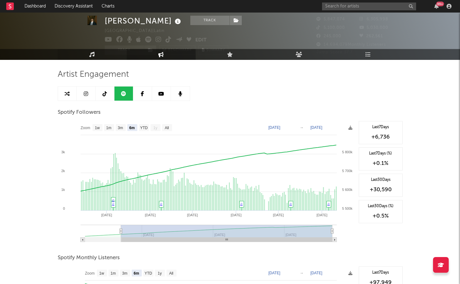  I want to click on text: 5 700k, so click(347, 171).